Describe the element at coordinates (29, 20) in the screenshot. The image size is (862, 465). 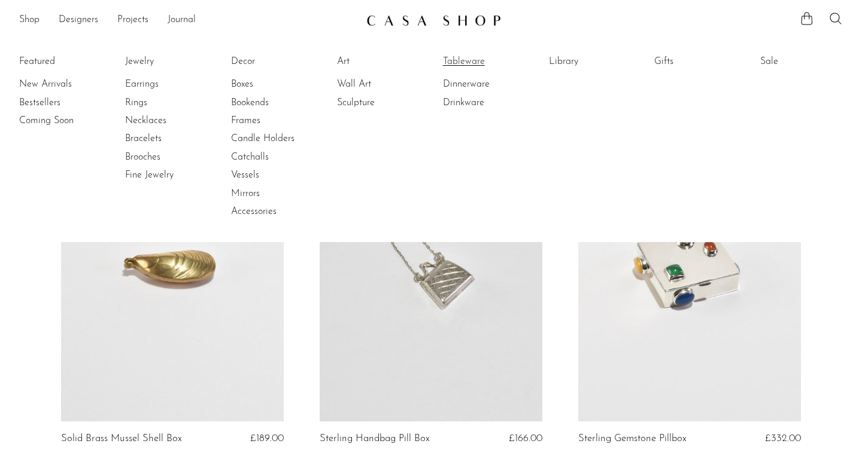
I see `a: Shop` at that location.